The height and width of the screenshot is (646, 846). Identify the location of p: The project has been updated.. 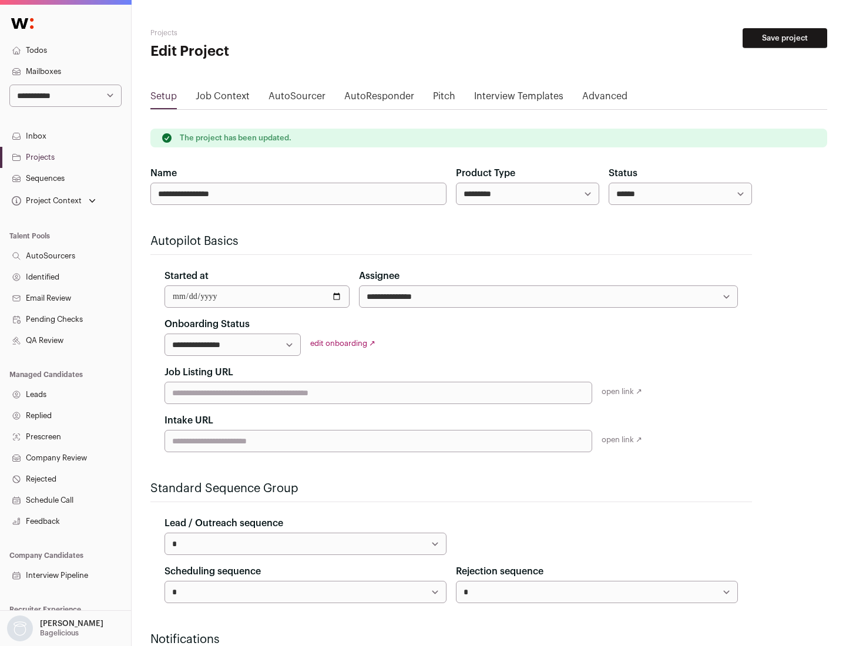
(236, 138).